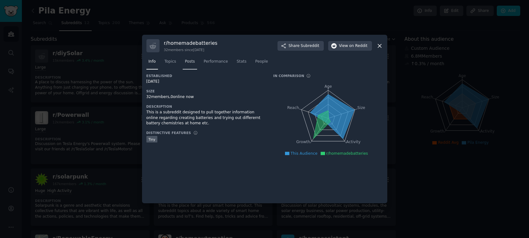 The image size is (529, 238). Describe the element at coordinates (216, 63) in the screenshot. I see `a: Performance` at that location.